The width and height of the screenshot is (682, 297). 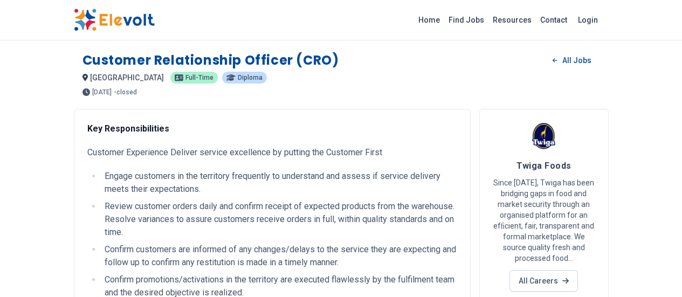 I want to click on p: Customer Experience Deliver service excellence by putting the Customer First, so click(x=272, y=152).